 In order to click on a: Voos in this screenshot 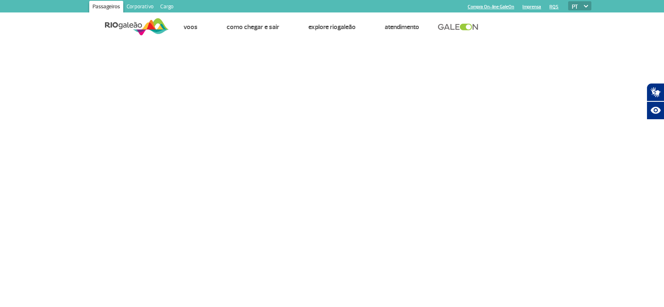, I will do `click(191, 27)`.